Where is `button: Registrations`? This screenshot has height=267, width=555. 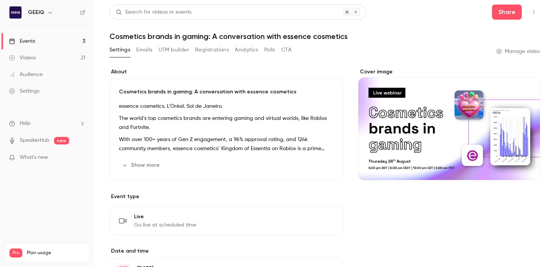
button: Registrations is located at coordinates (212, 50).